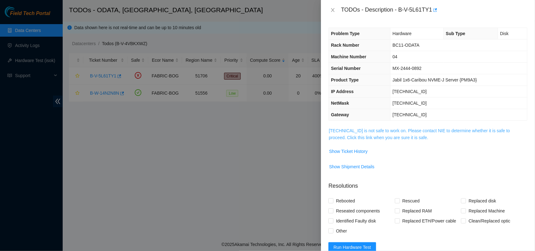 This screenshot has height=251, width=535. What do you see at coordinates (428, 183) in the screenshot?
I see `p: Resolutions` at bounding box center [428, 183].